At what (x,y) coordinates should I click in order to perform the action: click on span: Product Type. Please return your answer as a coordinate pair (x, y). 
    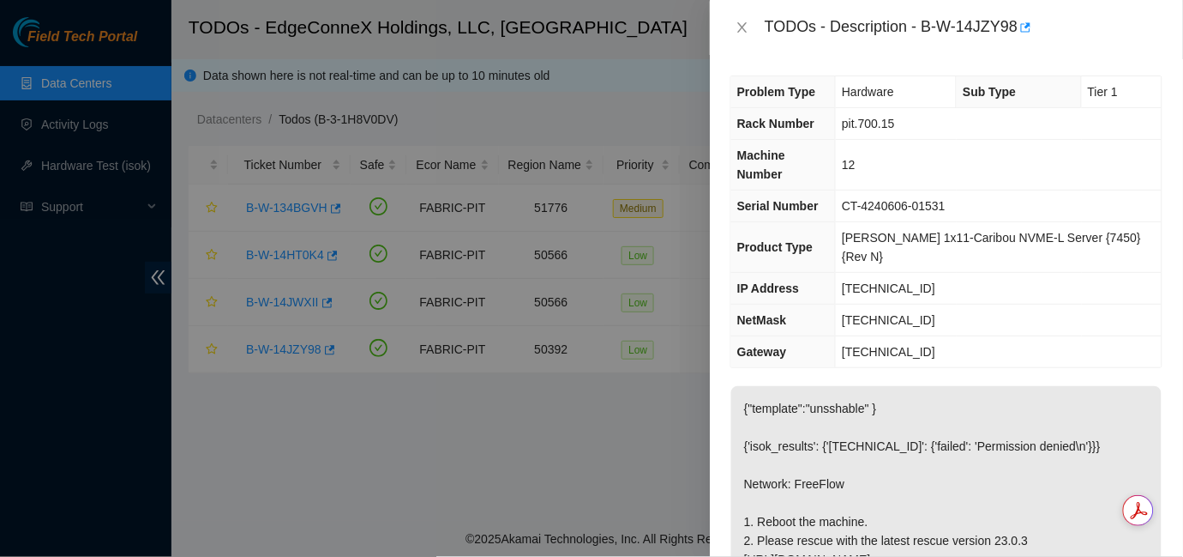
    Looking at the image, I should click on (775, 247).